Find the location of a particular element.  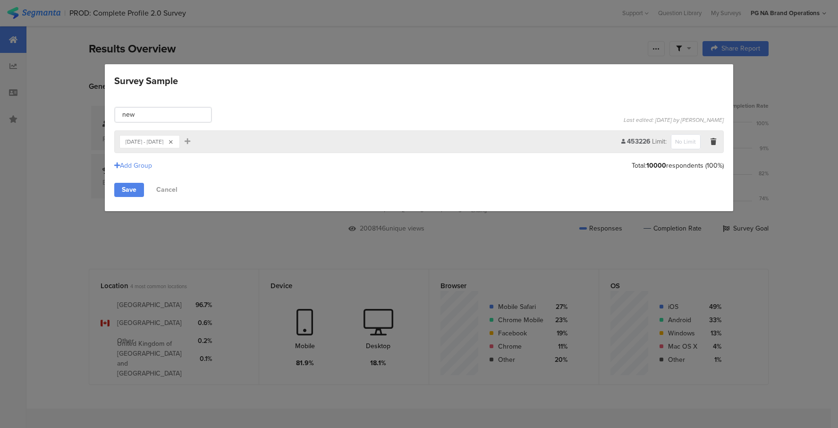

div: 453226 is located at coordinates (637, 141).